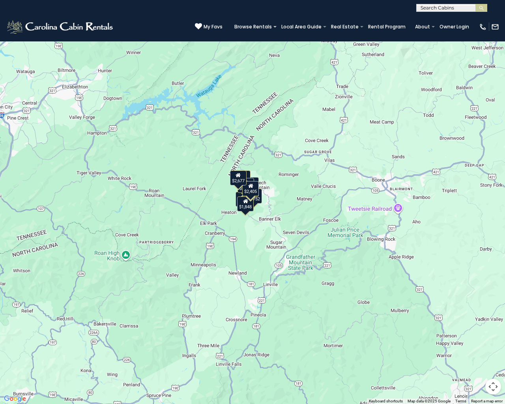 This screenshot has height=404, width=505. I want to click on img: phone-regular-white.png, so click(483, 27).